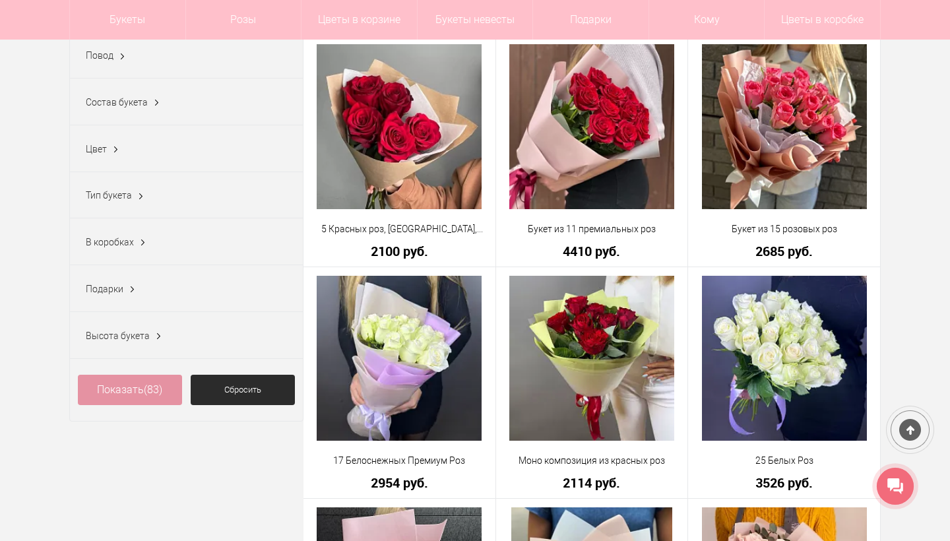 The width and height of the screenshot is (950, 541). What do you see at coordinates (592, 229) in the screenshot?
I see `span: Букет из 11 премиальных роз` at bounding box center [592, 229].